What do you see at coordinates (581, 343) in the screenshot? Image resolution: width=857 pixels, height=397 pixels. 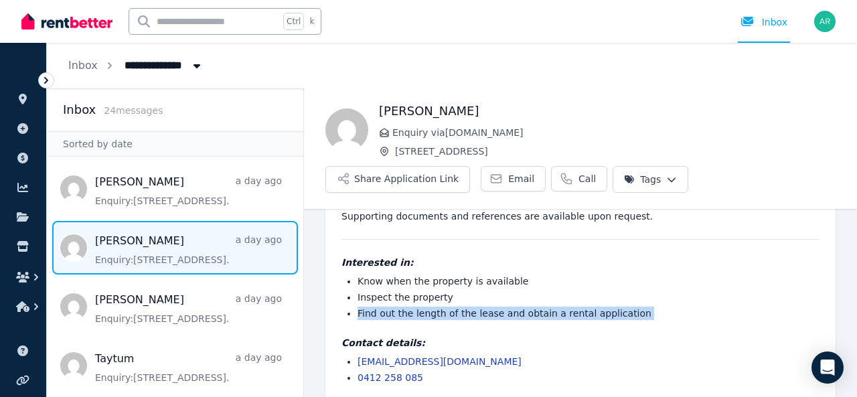 I see `h4: Contact details:` at bounding box center [581, 343].